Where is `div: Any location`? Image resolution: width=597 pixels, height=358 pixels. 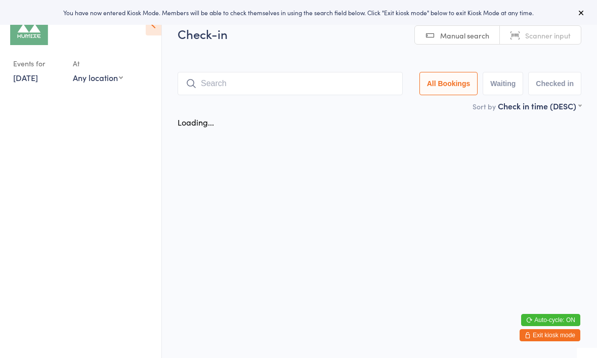
div: Any location is located at coordinates (98, 77).